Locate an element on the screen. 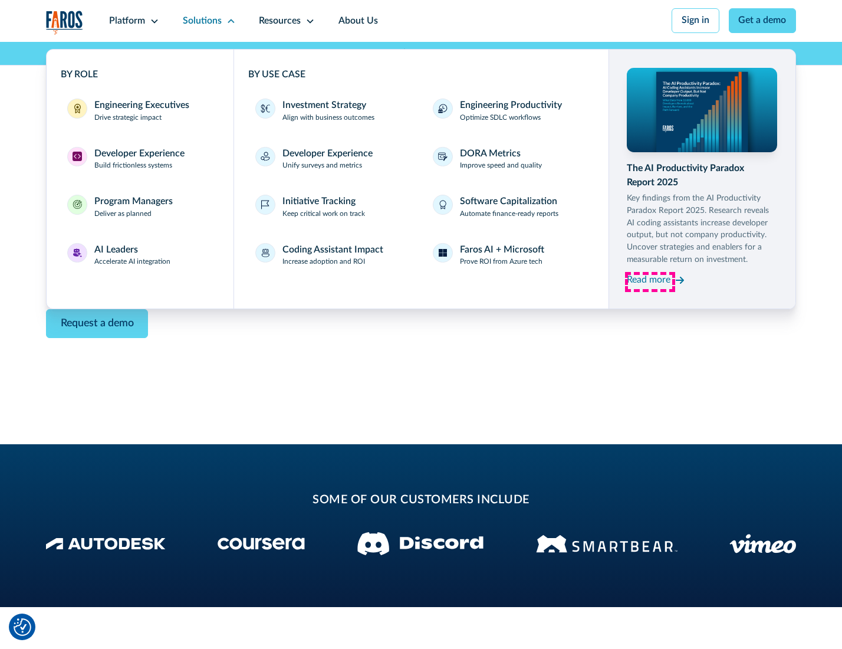 Image resolution: width=842 pixels, height=649 pixels. a: DORA MetricsImprove speed and quality is located at coordinates (510, 159).